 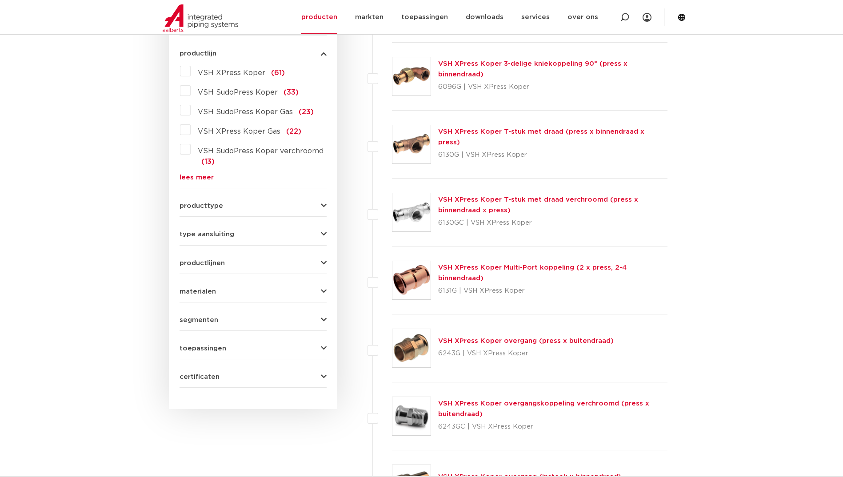 What do you see at coordinates (253, 177) in the screenshot?
I see `a: lees meer` at bounding box center [253, 177].